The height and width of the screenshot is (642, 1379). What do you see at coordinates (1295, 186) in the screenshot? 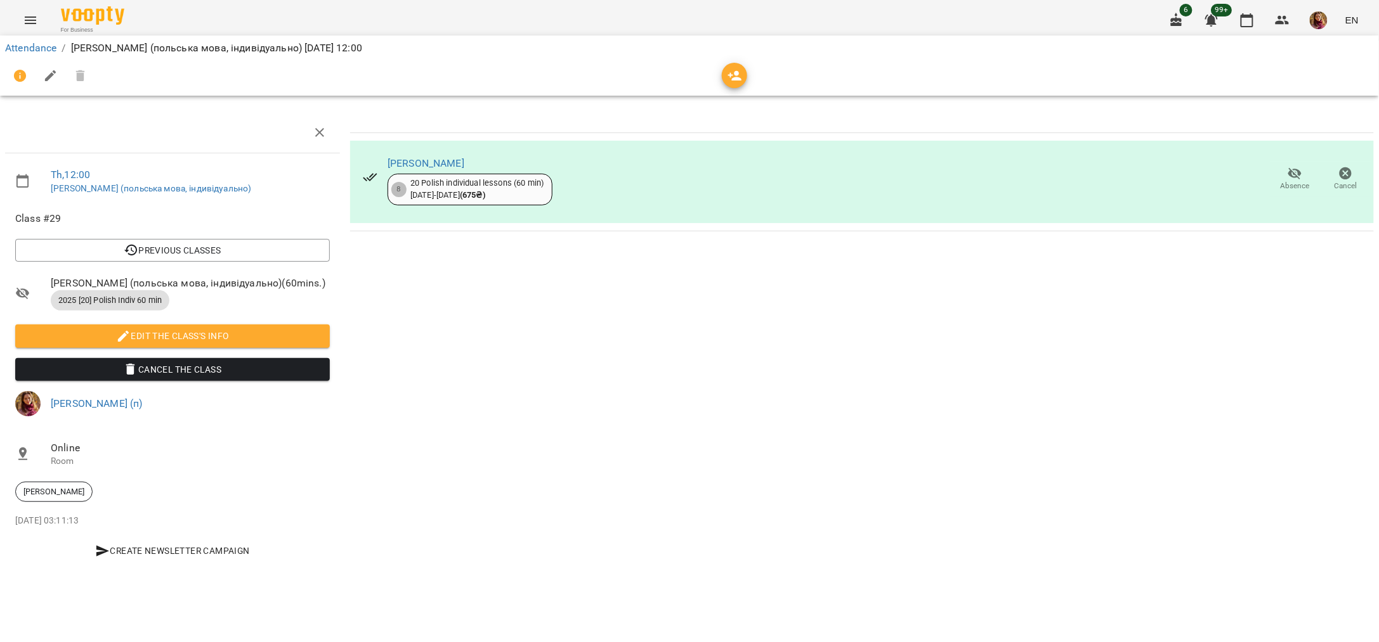
I see `span: Absence` at bounding box center [1295, 186].